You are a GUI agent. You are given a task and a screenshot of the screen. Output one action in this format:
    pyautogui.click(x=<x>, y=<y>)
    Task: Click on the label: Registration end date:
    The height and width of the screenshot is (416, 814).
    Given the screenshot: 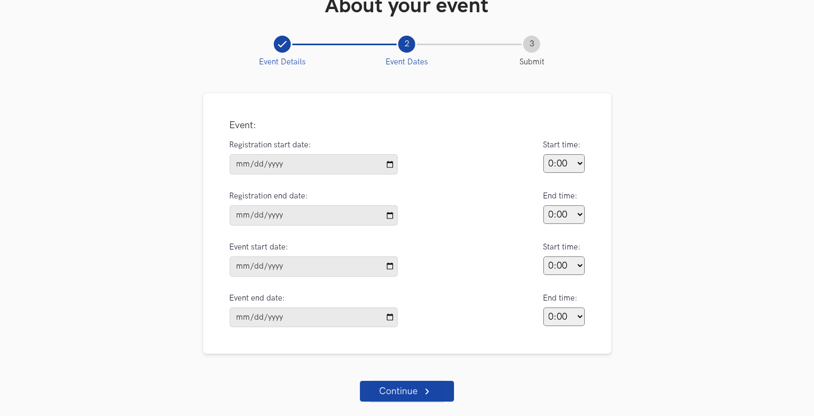 What is the action you would take?
    pyautogui.click(x=318, y=196)
    